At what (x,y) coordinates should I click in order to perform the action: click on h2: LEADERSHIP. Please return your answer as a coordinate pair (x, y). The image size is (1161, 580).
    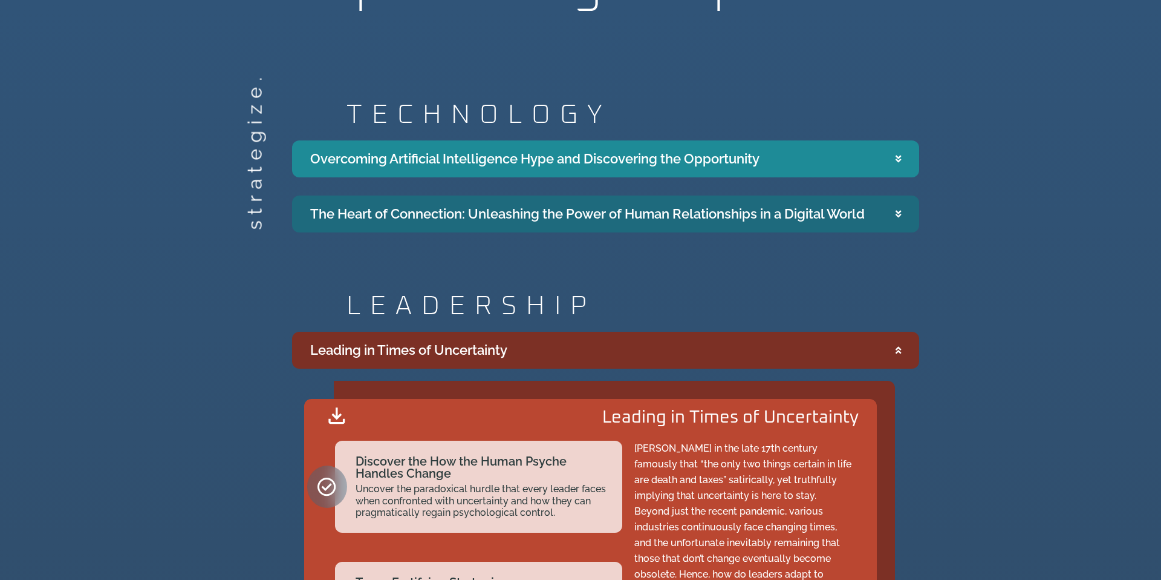
    Looking at the image, I should click on (633, 306).